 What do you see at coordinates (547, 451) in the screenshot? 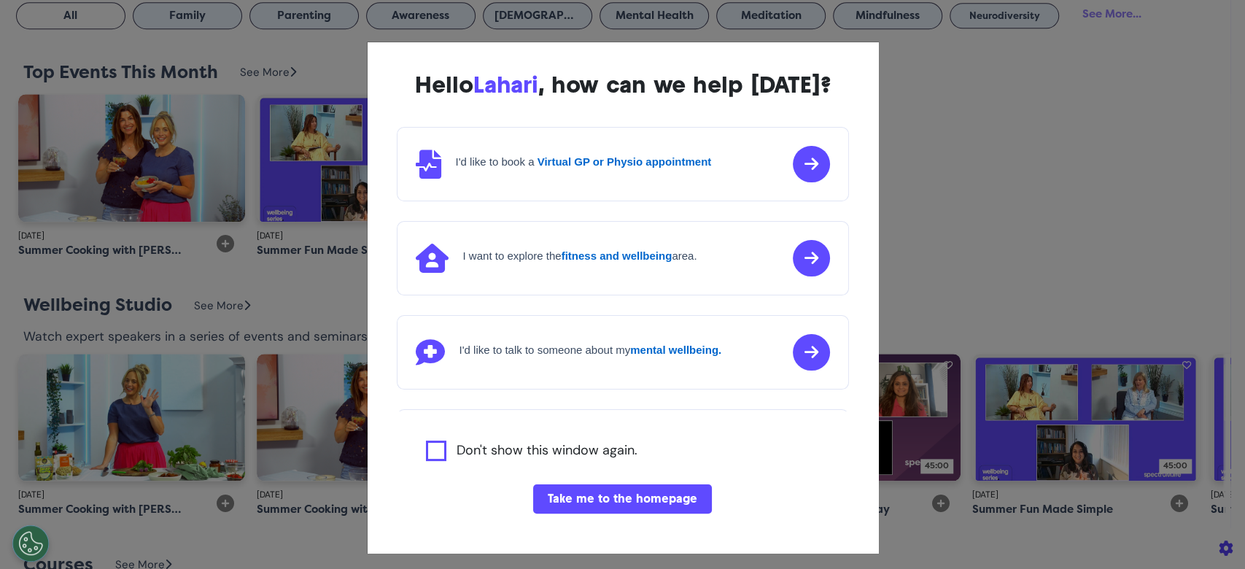
I see `label: Don't show this window again.` at bounding box center [547, 451].